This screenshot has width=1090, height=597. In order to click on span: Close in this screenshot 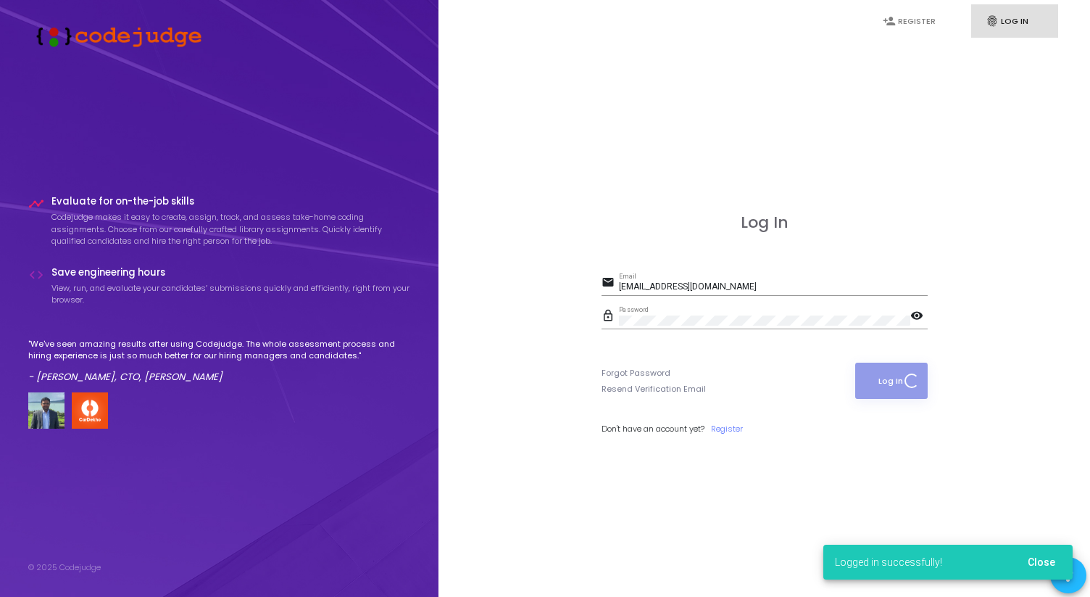, I will do `click(1042, 562)`.